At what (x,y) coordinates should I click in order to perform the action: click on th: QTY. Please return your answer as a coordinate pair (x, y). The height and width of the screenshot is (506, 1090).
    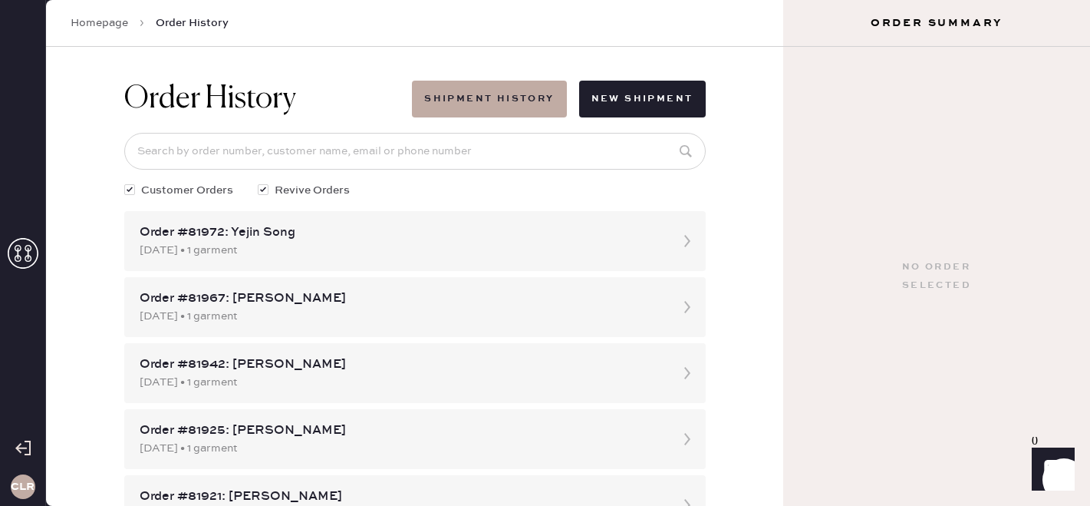
    Looking at the image, I should click on (1012, 259).